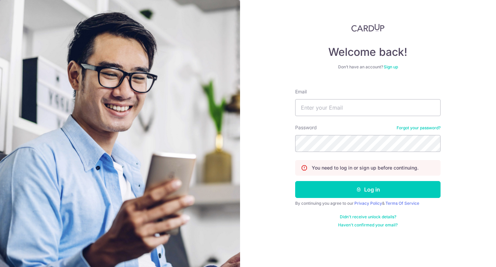 The width and height of the screenshot is (496, 267). What do you see at coordinates (419, 128) in the screenshot?
I see `a: Forgot your password?` at bounding box center [419, 128].